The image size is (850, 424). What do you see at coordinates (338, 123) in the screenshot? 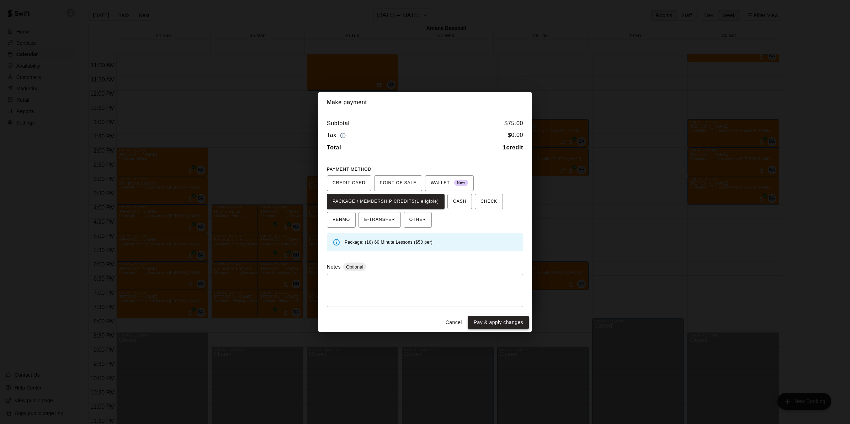
I see `h6: Subtotal` at bounding box center [338, 123].